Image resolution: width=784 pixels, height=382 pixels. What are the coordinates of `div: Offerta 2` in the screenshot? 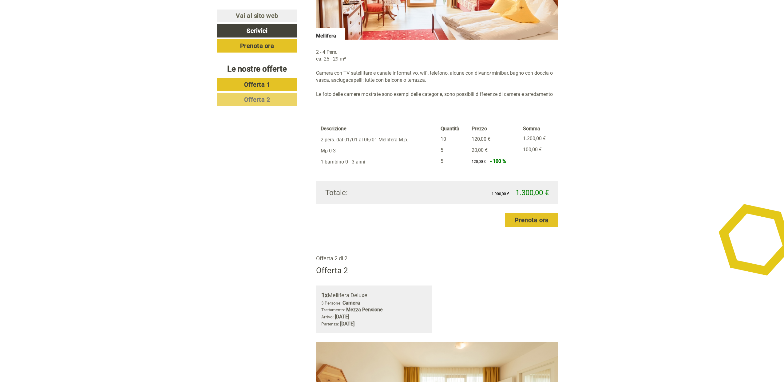 It's located at (332, 271).